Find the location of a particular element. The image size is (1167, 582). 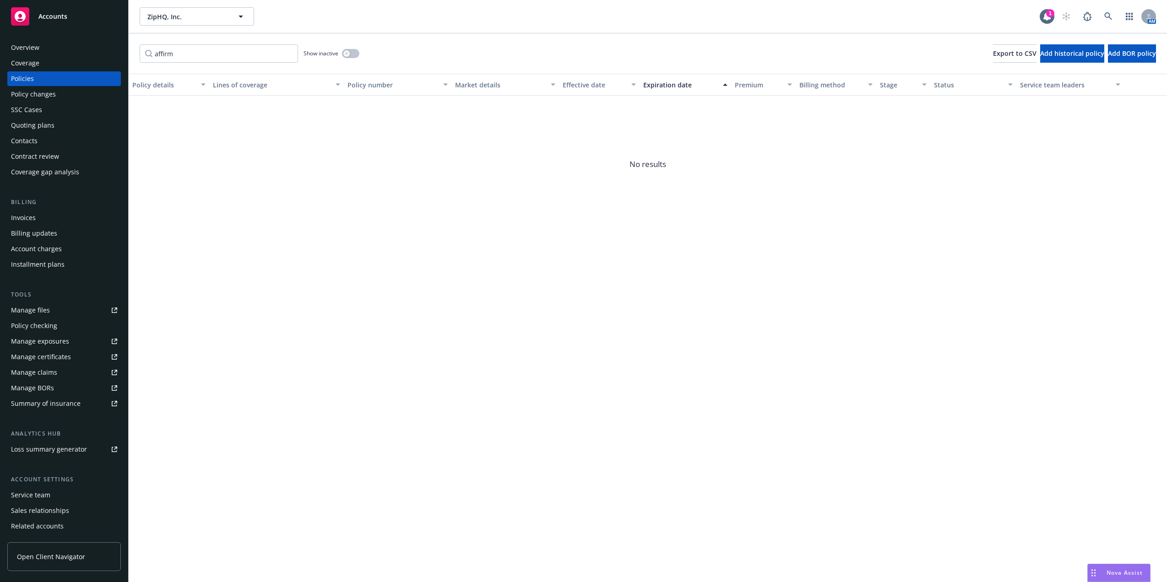

button: Policy number is located at coordinates (397, 85).